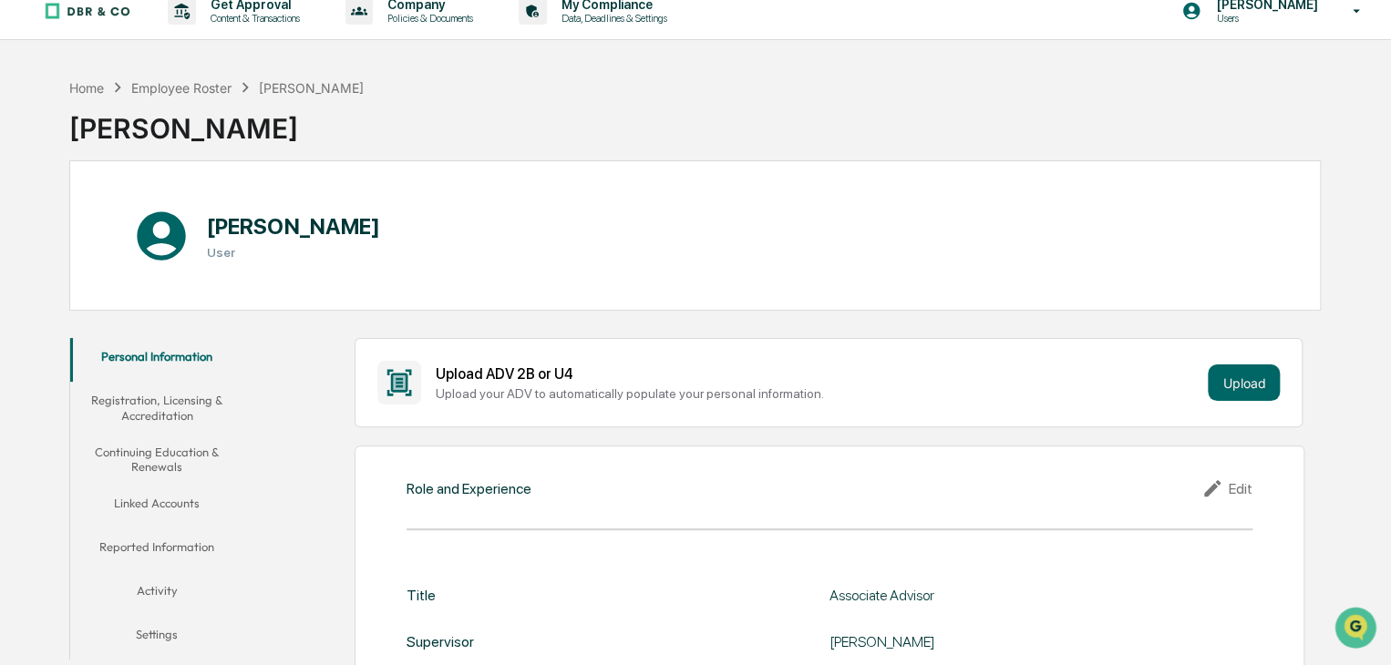  I want to click on button: Activity, so click(157, 594).